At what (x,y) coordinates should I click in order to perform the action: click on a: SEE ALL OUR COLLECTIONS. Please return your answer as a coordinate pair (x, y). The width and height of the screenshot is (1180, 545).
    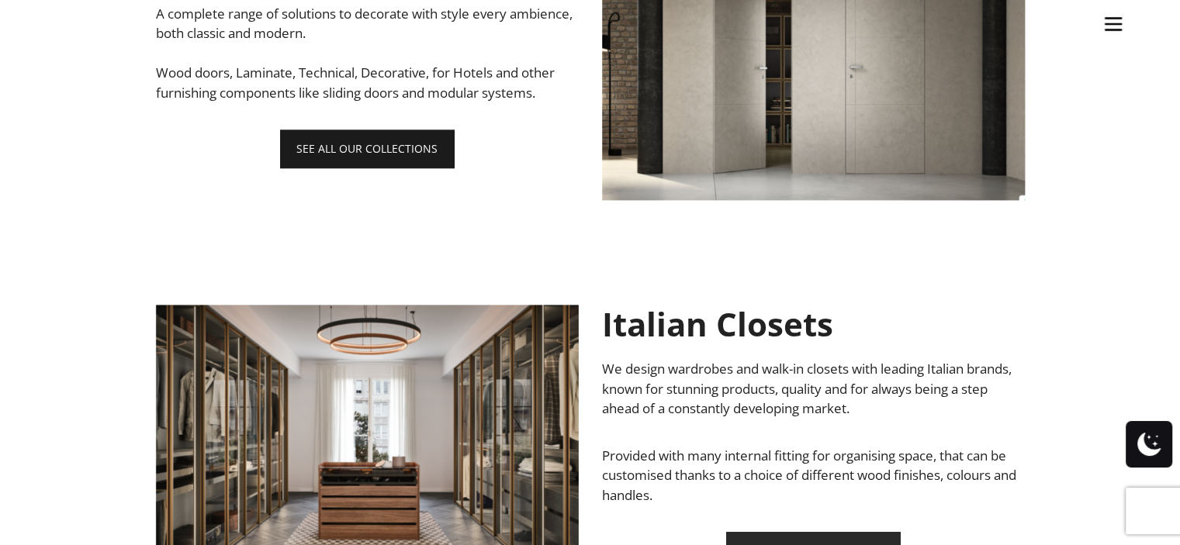
    Looking at the image, I should click on (367, 148).